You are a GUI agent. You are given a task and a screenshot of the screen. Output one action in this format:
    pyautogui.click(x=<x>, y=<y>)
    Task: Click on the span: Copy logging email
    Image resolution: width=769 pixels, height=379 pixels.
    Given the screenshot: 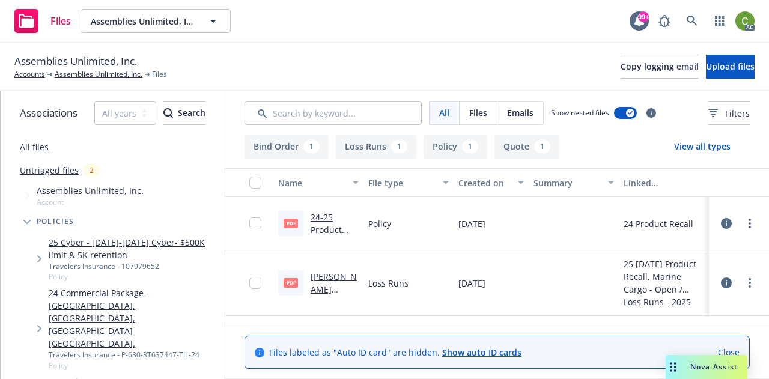 What is the action you would take?
    pyautogui.click(x=660, y=66)
    